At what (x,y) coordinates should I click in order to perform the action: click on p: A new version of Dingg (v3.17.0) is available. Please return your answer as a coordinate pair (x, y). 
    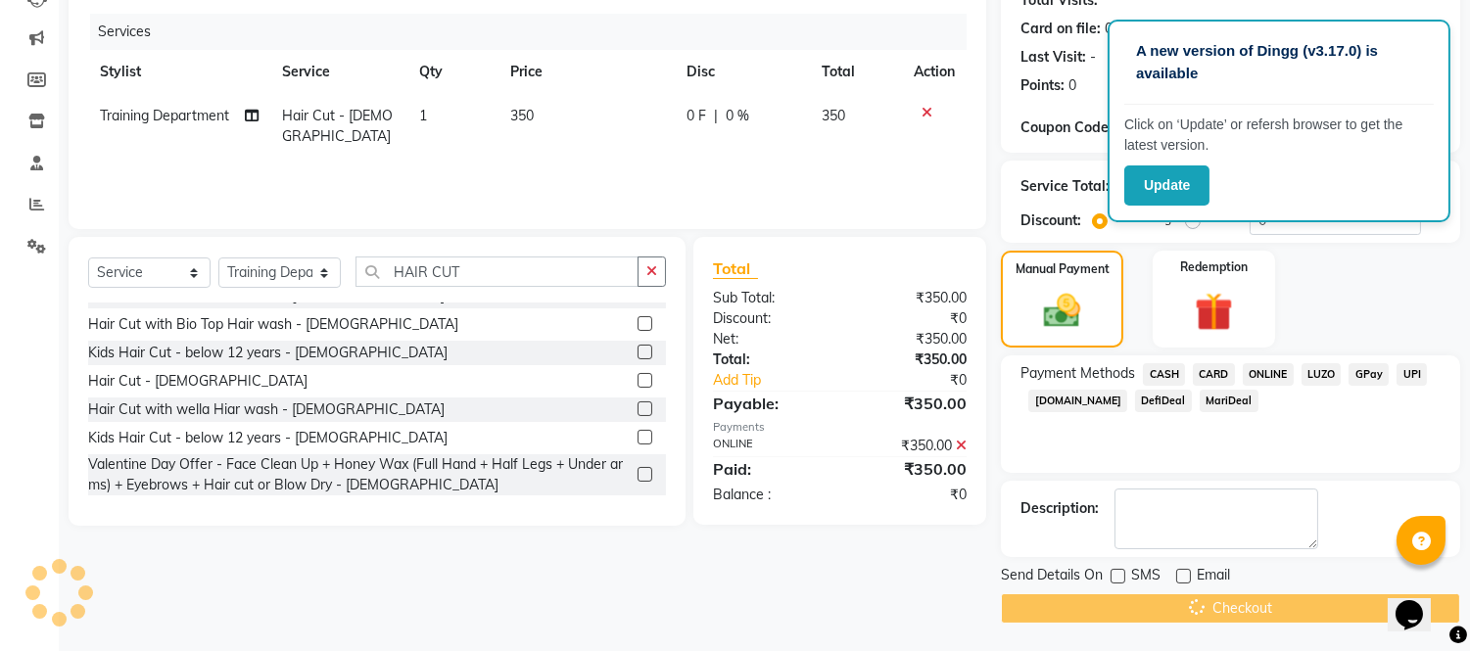
    Looking at the image, I should click on (1279, 62).